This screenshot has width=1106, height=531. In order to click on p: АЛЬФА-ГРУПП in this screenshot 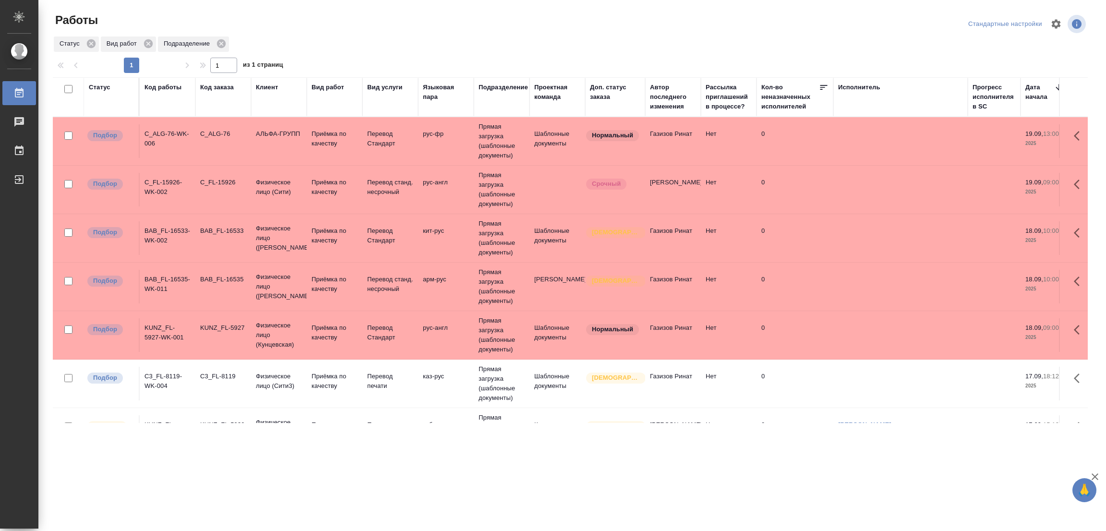, I will do `click(279, 134)`.